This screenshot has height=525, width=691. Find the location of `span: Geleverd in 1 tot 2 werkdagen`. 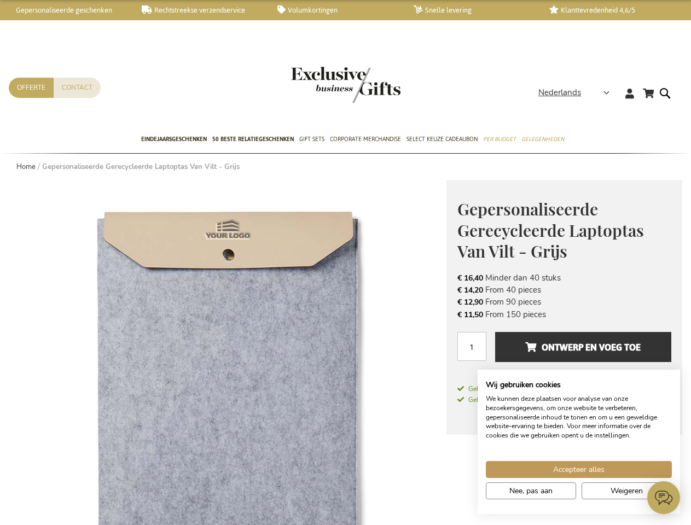

span: Geleverd in 1 tot 2 werkdagen is located at coordinates (564, 389).